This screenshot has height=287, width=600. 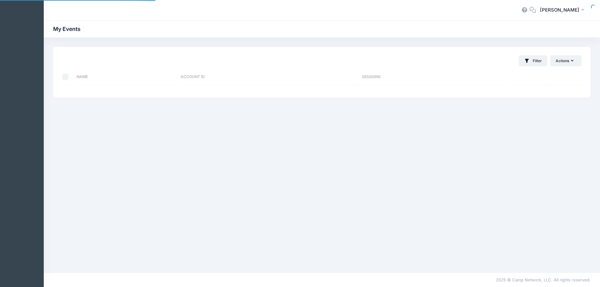 I want to click on h1: My Events, so click(x=69, y=29).